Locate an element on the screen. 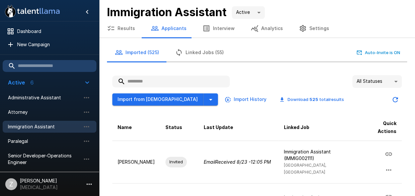 This screenshot has width=415, height=196. p: Immigration Assistant (IMMIG002111) is located at coordinates (320, 155).